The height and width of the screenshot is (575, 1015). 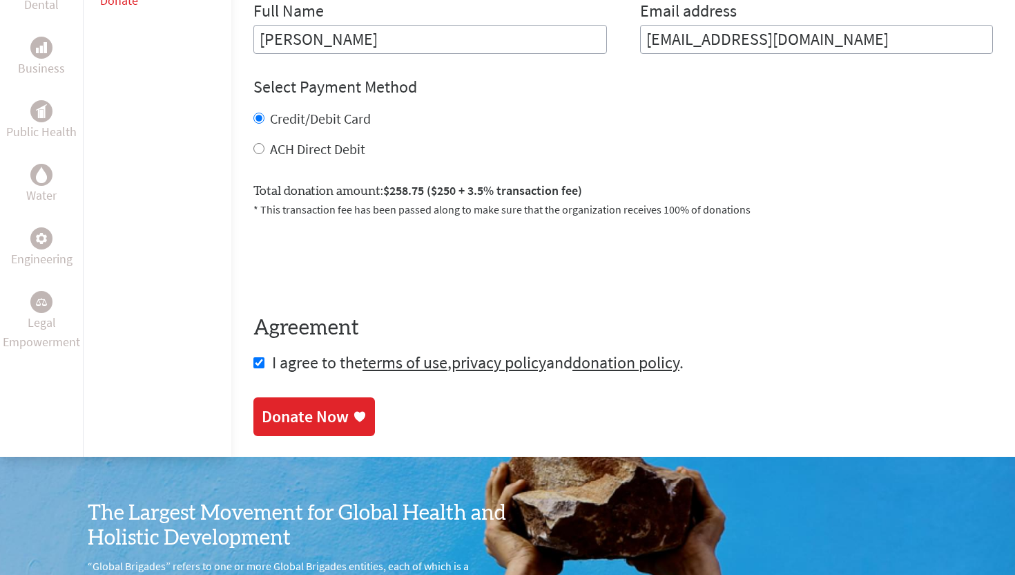 What do you see at coordinates (626, 362) in the screenshot?
I see `a: donation policy` at bounding box center [626, 362].